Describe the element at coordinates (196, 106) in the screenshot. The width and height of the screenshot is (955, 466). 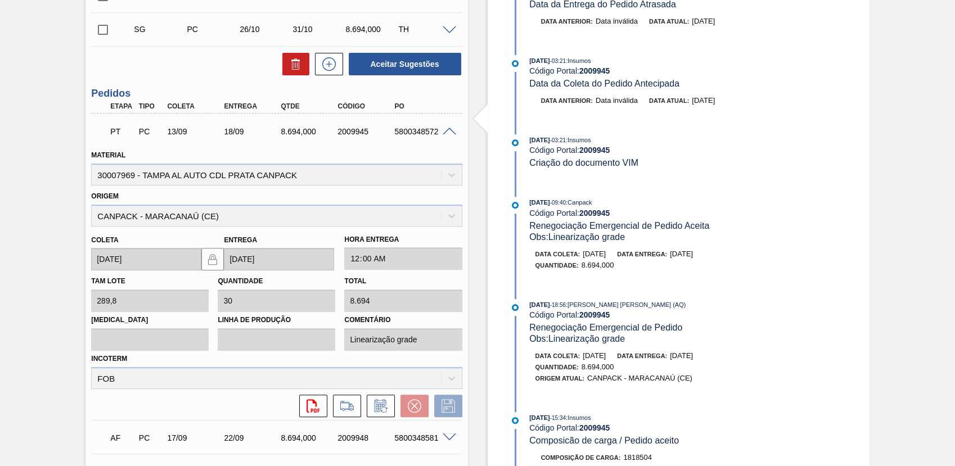
I see `div: Coleta` at that location.